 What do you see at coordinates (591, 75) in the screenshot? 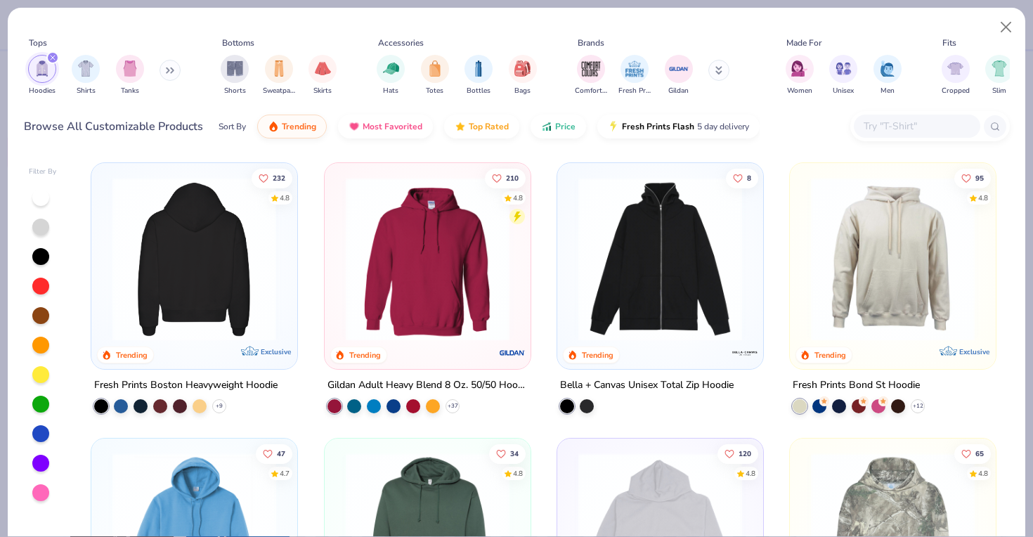
I see `div: filter for Comfort Colors` at bounding box center [591, 75].